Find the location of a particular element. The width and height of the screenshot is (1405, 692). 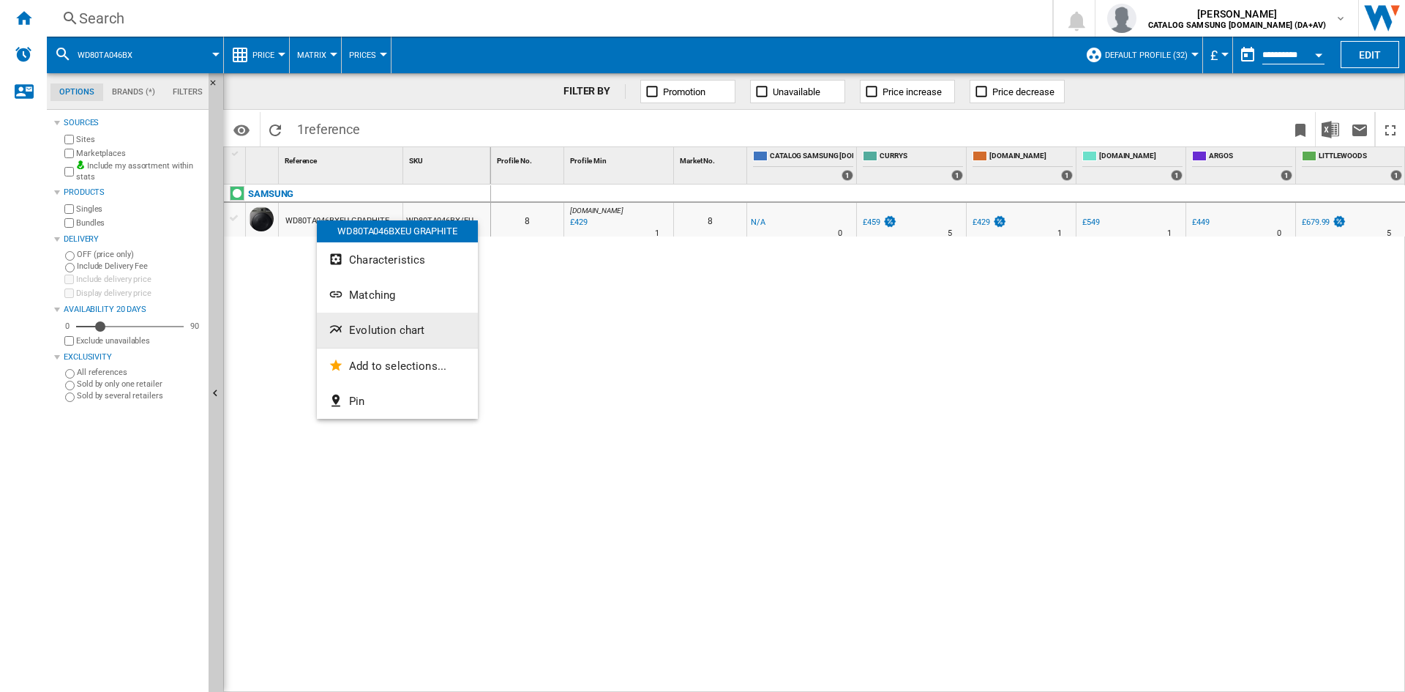

button: Add to selections... is located at coordinates (397, 366).